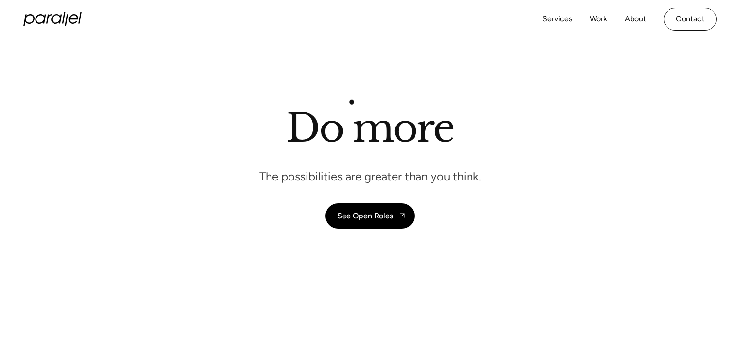 This screenshot has height=342, width=740. I want to click on a: See Open Roles, so click(370, 216).